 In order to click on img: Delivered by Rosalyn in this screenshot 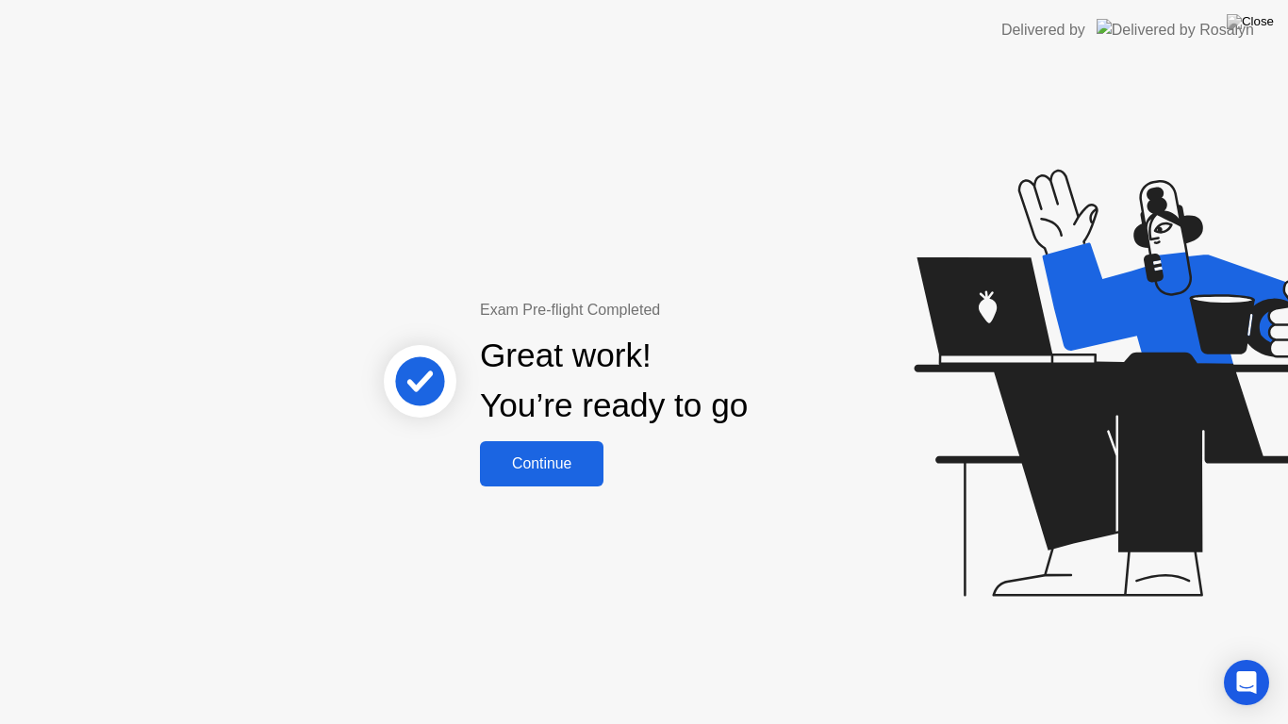, I will do `click(1175, 29)`.